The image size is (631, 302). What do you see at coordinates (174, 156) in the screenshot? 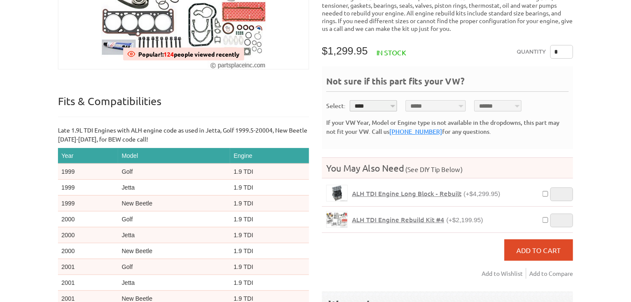
I see `th: Model` at bounding box center [174, 156].